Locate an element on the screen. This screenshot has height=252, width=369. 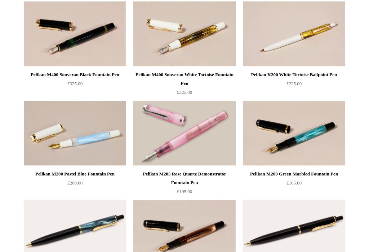
span: £225.00 is located at coordinates (294, 83).